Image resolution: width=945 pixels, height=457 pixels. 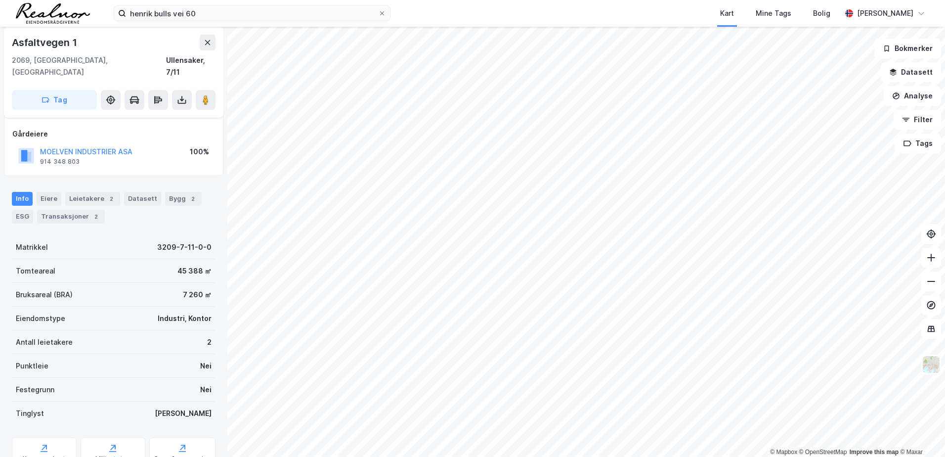 I want to click on button: Analyse, so click(x=913, y=96).